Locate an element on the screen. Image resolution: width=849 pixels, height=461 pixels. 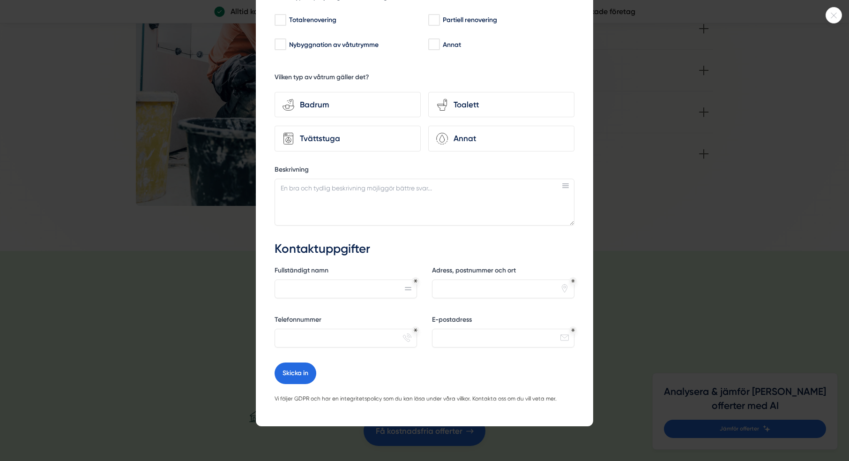
label: Adress, postnummer och ort is located at coordinates (503, 271).